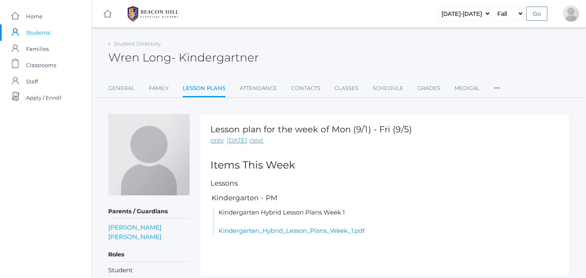 The width and height of the screenshot is (586, 278). What do you see at coordinates (121, 88) in the screenshot?
I see `a: General` at bounding box center [121, 88].